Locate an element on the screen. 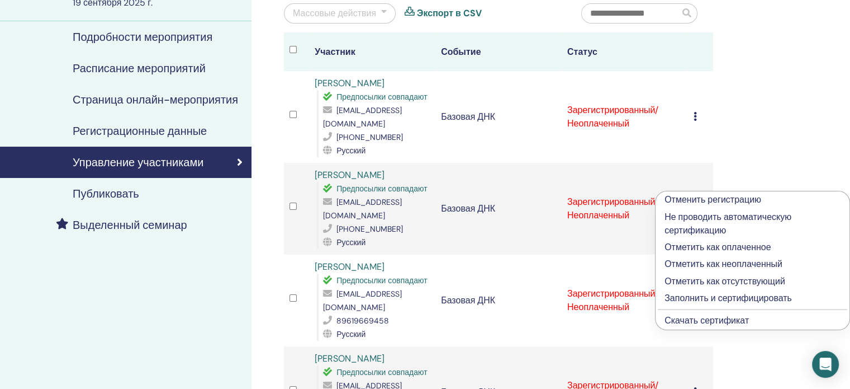  font: Расписание мероприятий is located at coordinates (139, 68).